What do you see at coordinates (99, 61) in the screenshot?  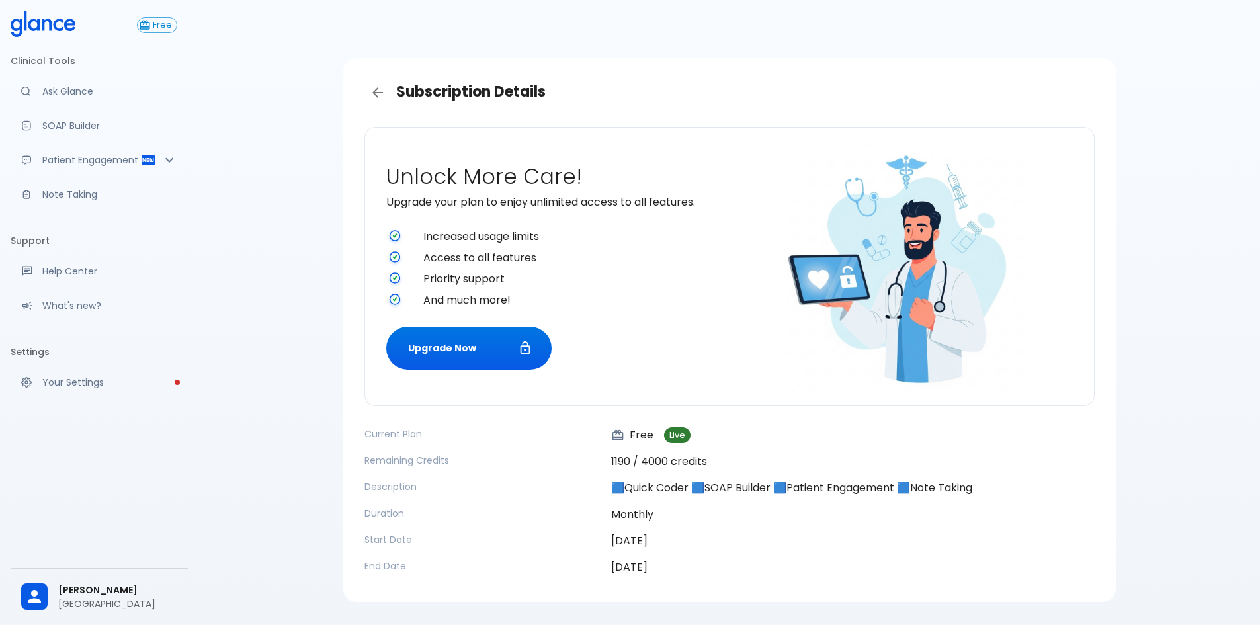 I see `li: Clinical Tools` at bounding box center [99, 61].